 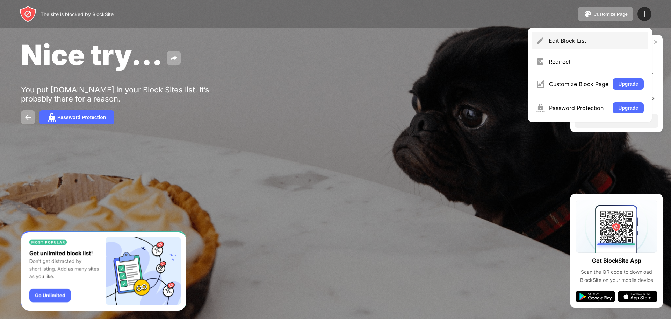 What do you see at coordinates (579, 84) in the screenshot?
I see `div: Customize Block Page` at bounding box center [579, 84].